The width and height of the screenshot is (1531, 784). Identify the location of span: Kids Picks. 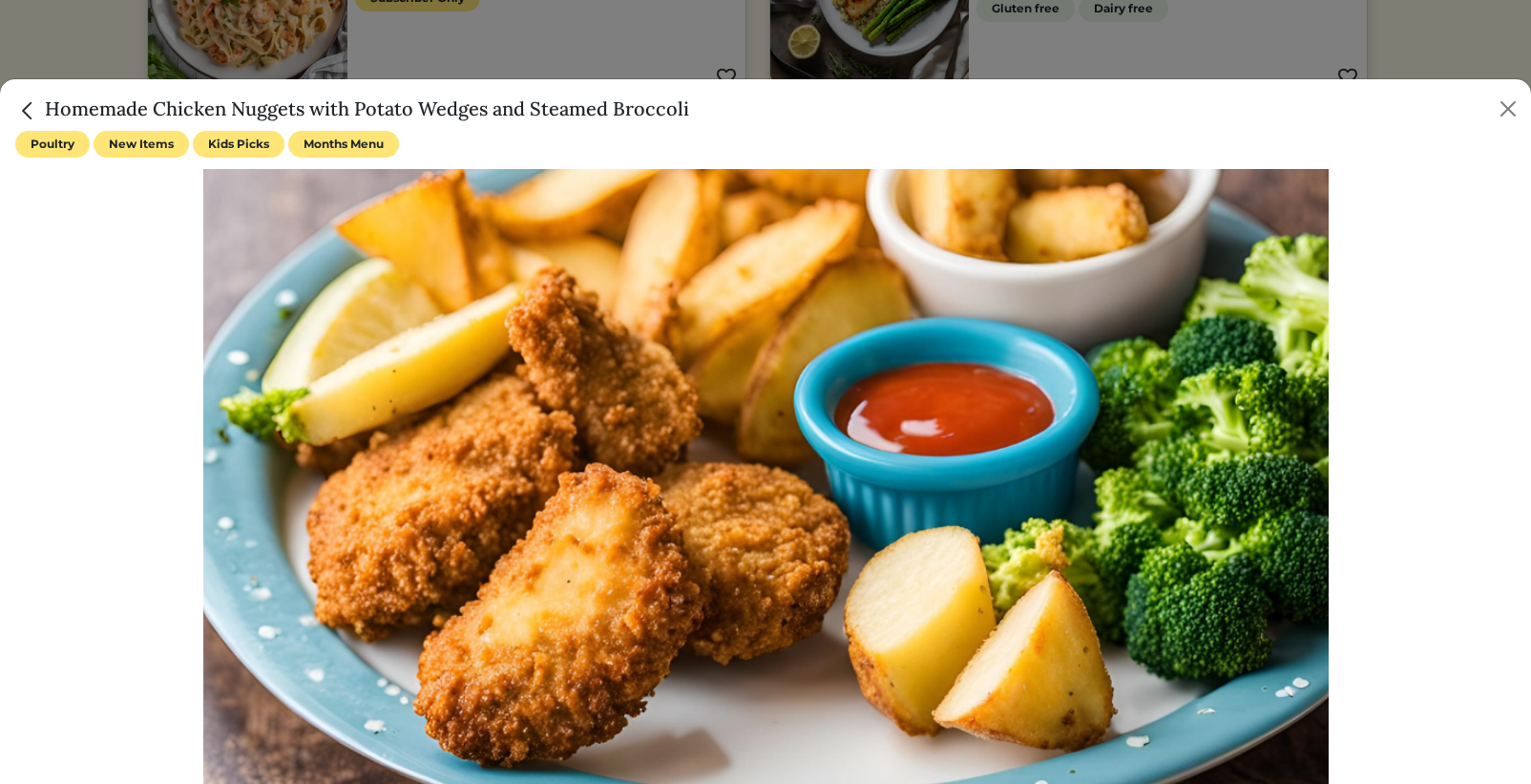
(238, 144).